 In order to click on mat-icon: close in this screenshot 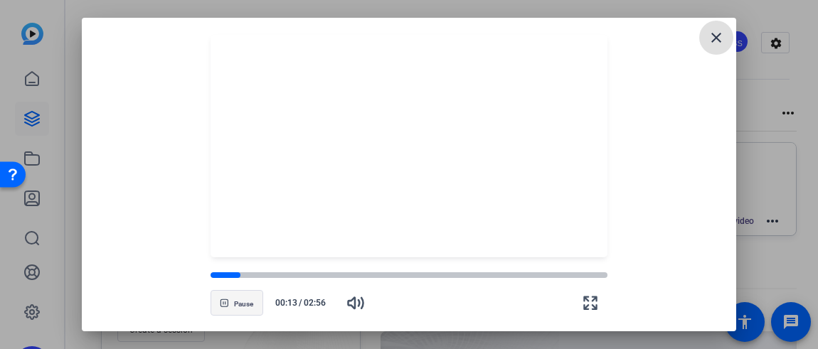, I will do `click(716, 38)`.